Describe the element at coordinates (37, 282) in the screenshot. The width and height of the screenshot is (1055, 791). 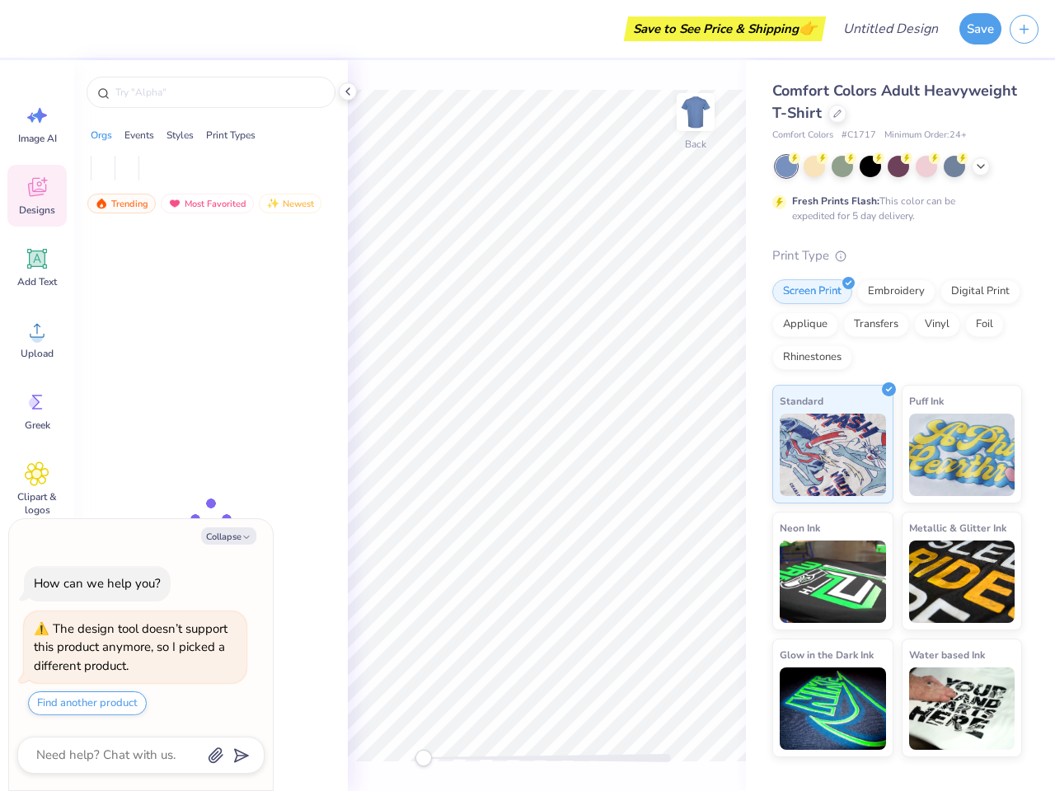
I see `span: Add Text` at that location.